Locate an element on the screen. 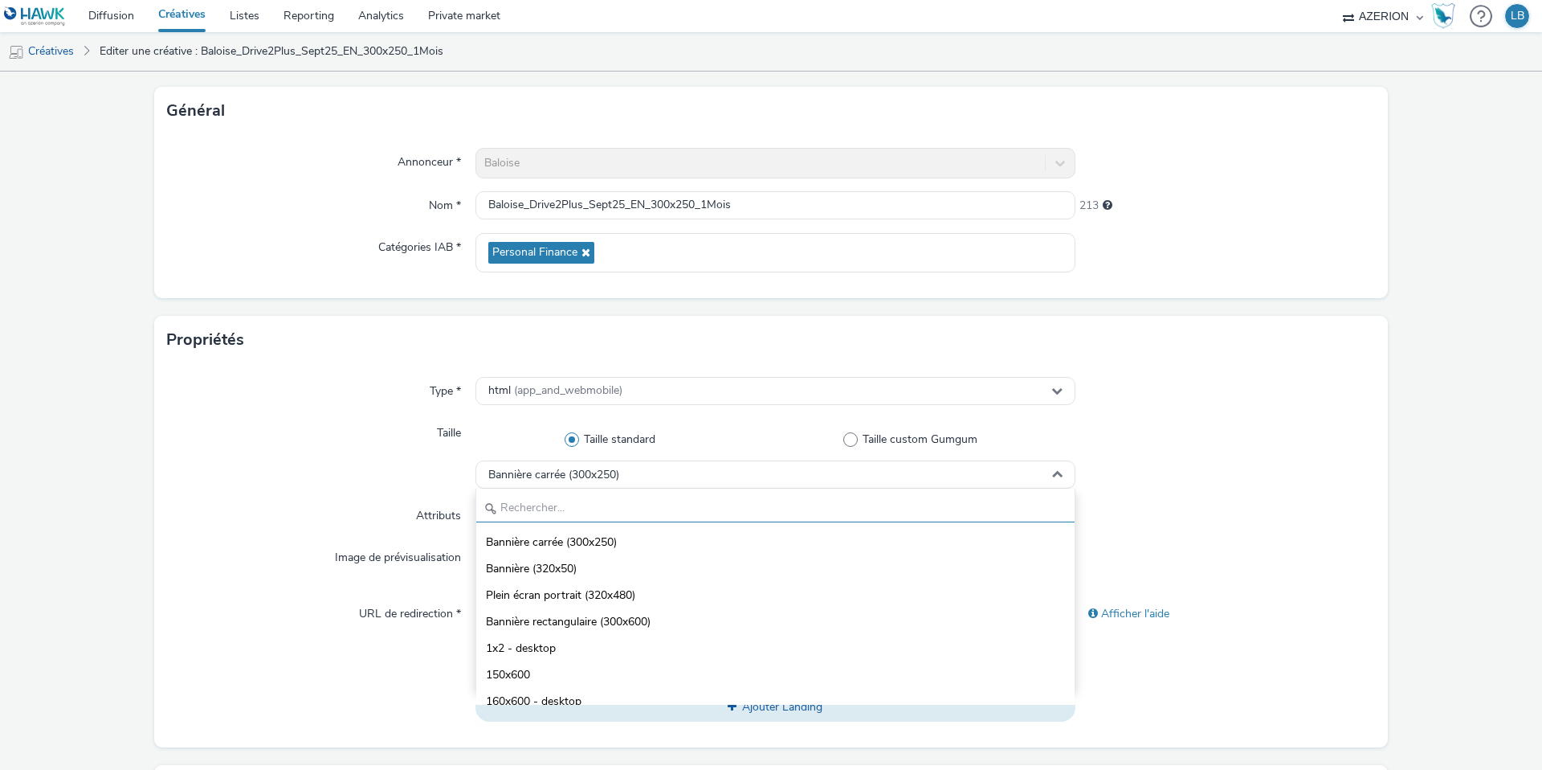 The width and height of the screenshot is (1542, 770). input: Nom is located at coordinates (775, 205).